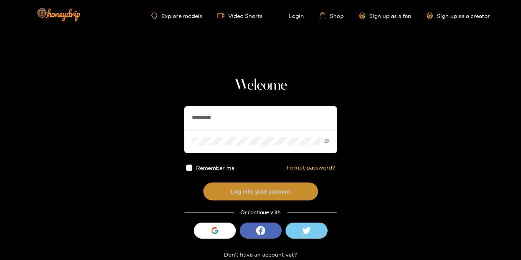 The height and width of the screenshot is (260, 521). What do you see at coordinates (240, 16) in the screenshot?
I see `a: Video Shorts` at bounding box center [240, 16].